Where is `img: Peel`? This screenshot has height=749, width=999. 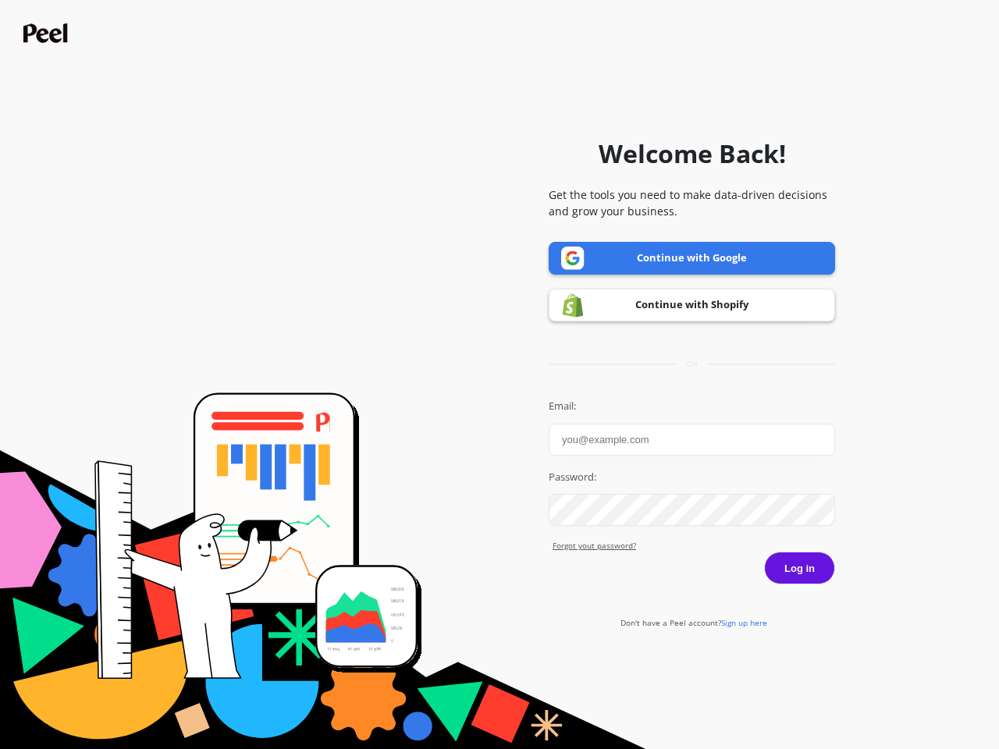
img: Peel is located at coordinates (48, 33).